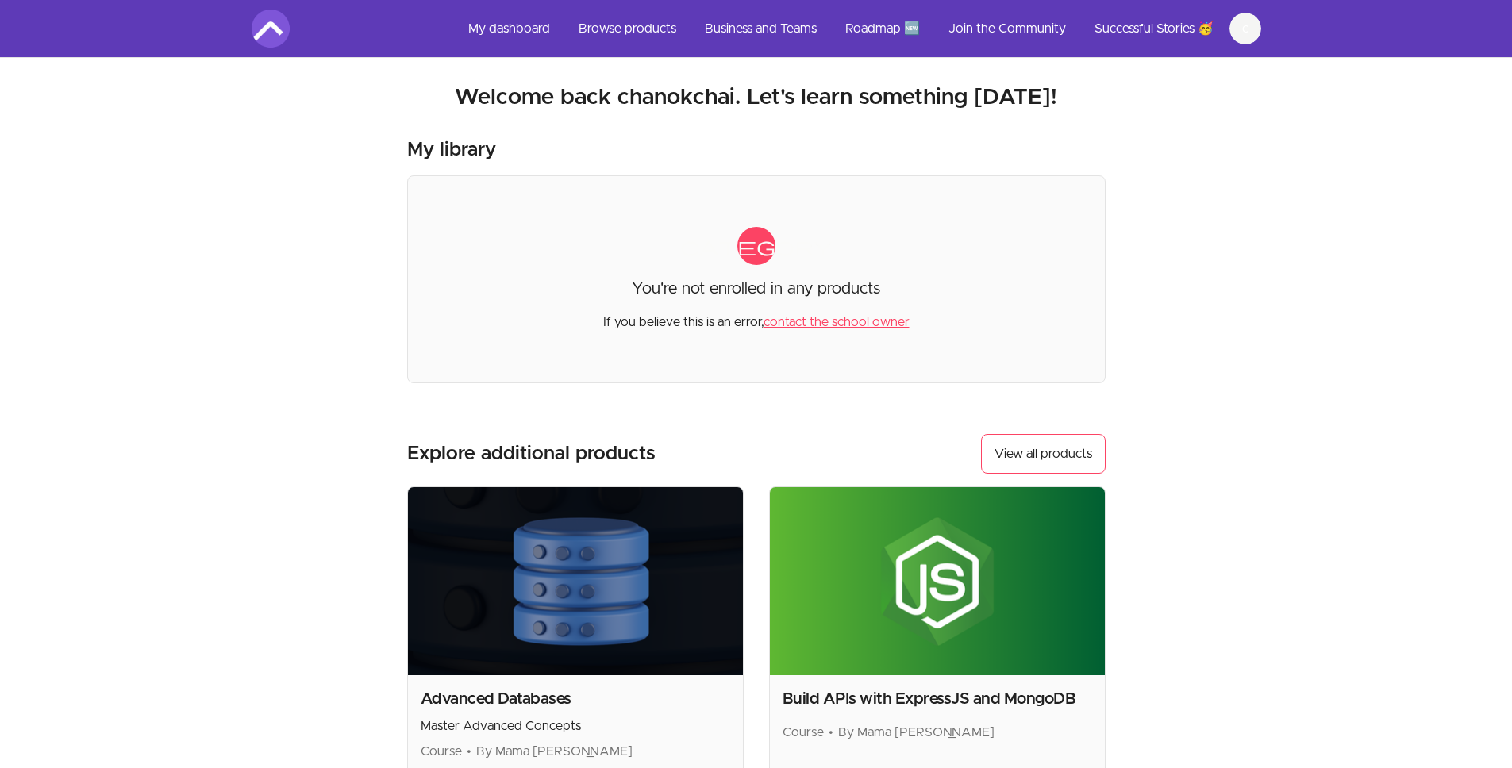 This screenshot has height=768, width=1512. I want to click on a: My dashboard, so click(509, 29).